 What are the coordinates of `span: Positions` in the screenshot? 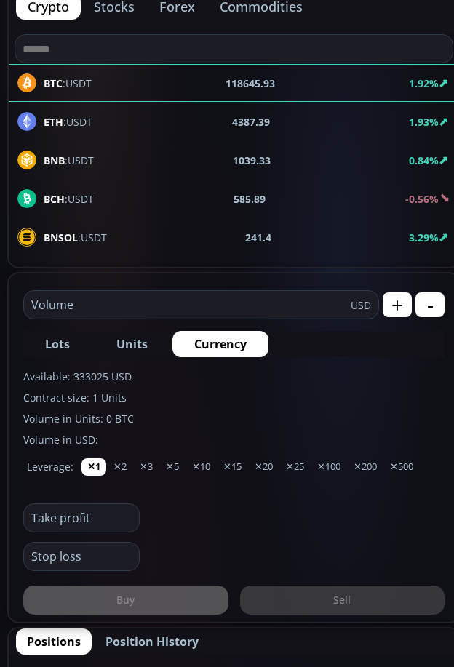 It's located at (54, 642).